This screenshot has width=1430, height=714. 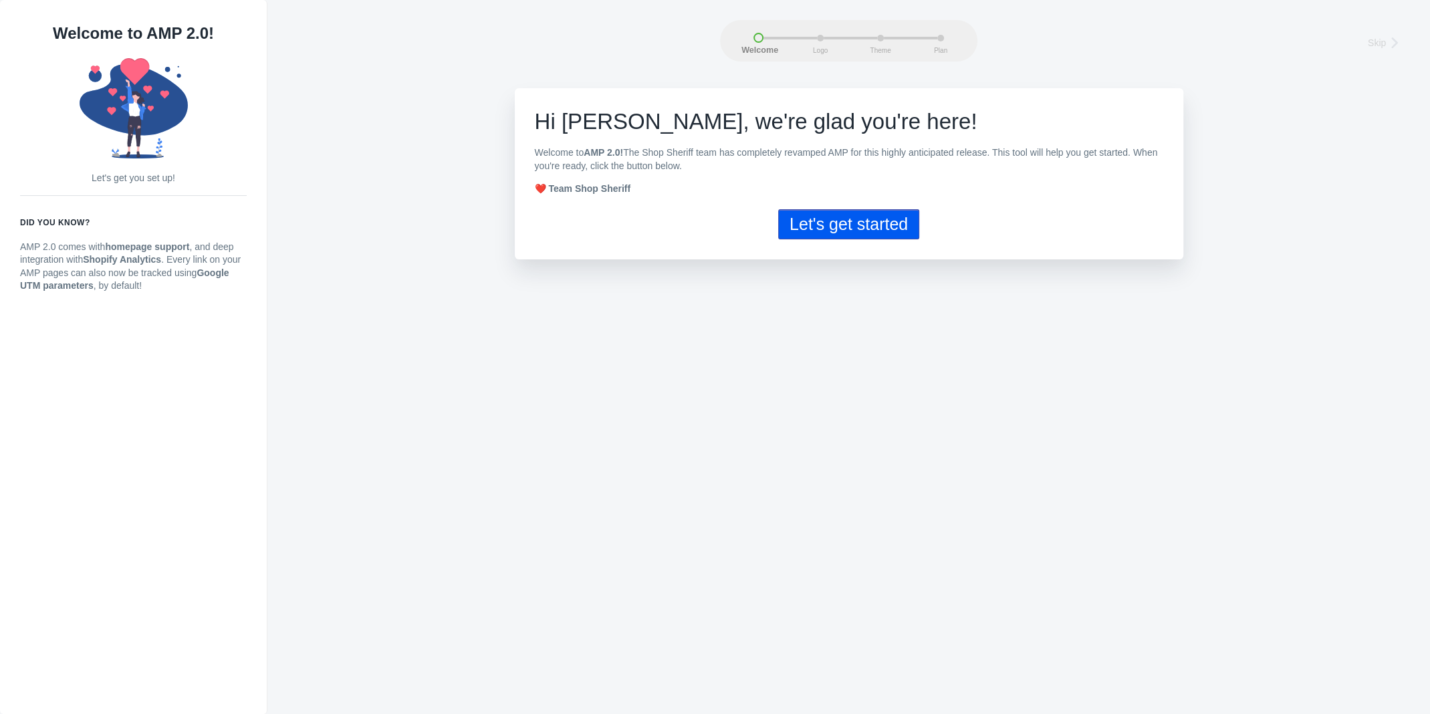 I want to click on strong: homepage support, so click(x=147, y=247).